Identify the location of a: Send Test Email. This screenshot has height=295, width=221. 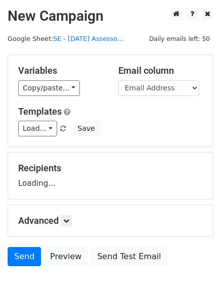
(129, 257).